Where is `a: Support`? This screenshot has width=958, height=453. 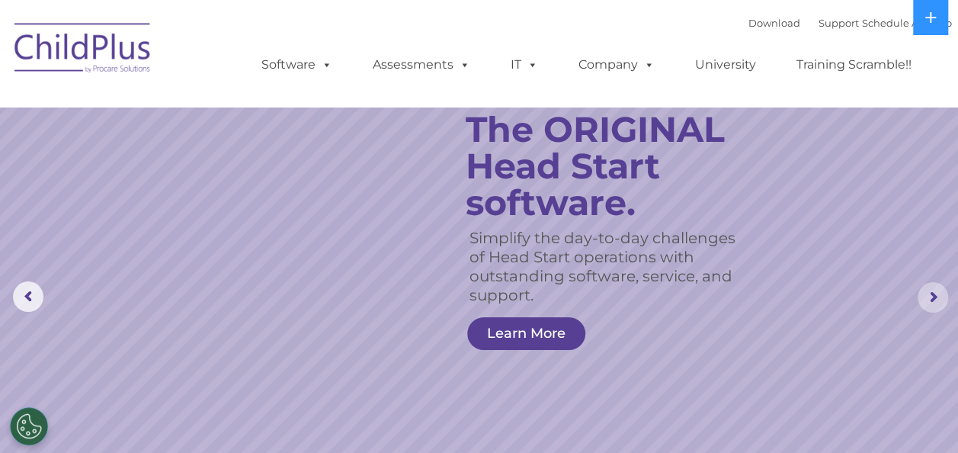
a: Support is located at coordinates (838, 23).